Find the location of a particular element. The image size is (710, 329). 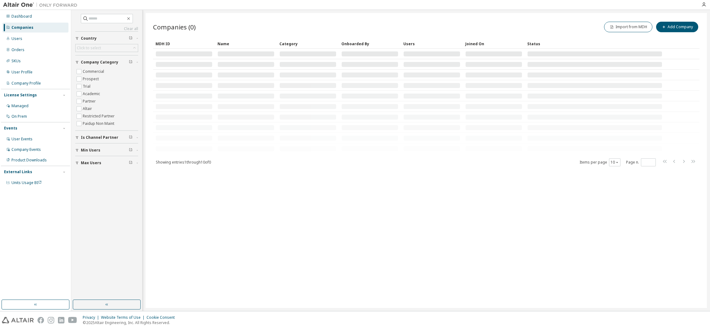

label: Trial is located at coordinates (87, 86).